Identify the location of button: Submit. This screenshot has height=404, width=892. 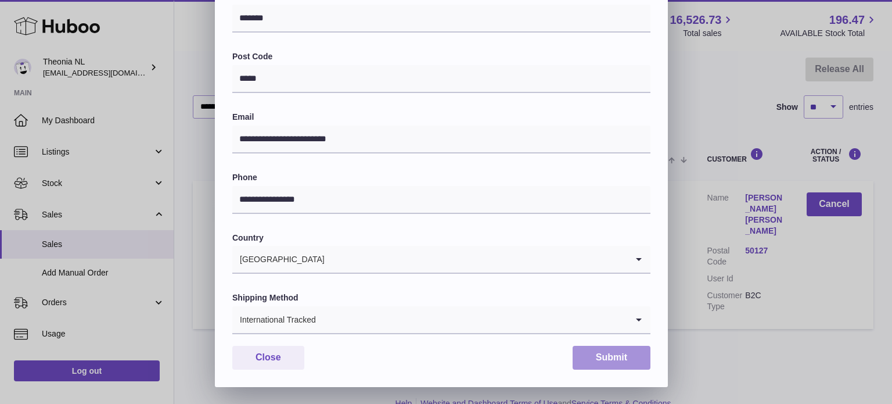
(611, 357).